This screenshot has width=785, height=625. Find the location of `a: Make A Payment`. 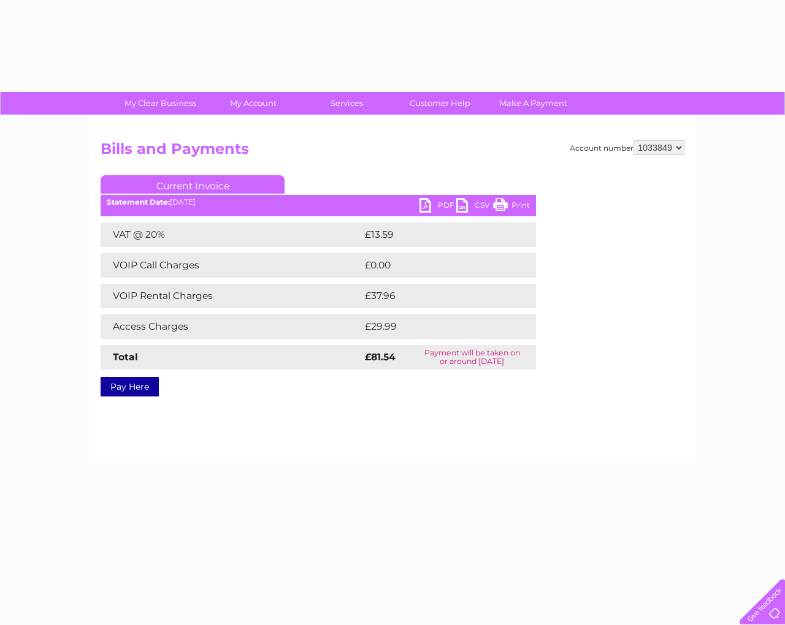

a: Make A Payment is located at coordinates (533, 103).